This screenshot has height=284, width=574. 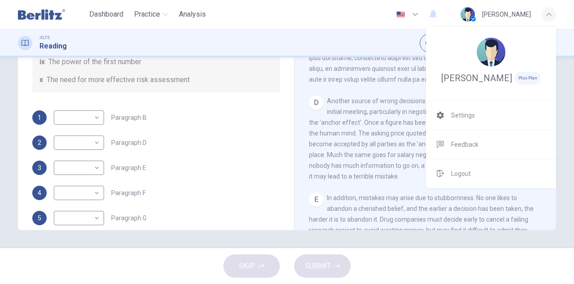 What do you see at coordinates (465, 144) in the screenshot?
I see `span: Feedback` at bounding box center [465, 144].